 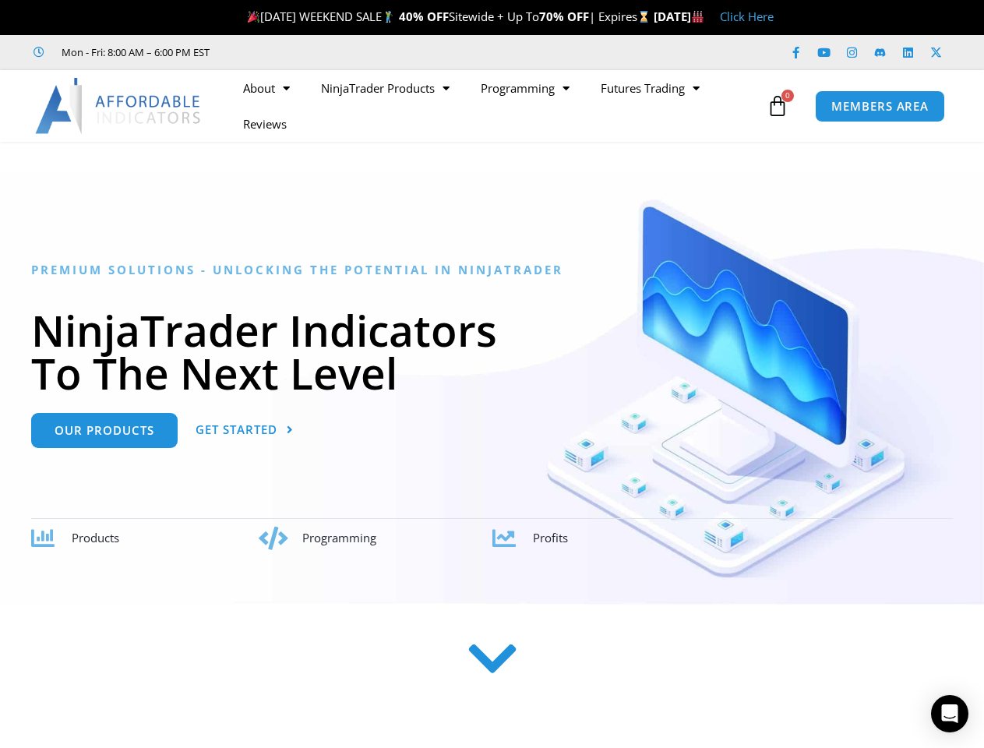 What do you see at coordinates (880, 106) in the screenshot?
I see `a: MEMBERS AREA` at bounding box center [880, 106].